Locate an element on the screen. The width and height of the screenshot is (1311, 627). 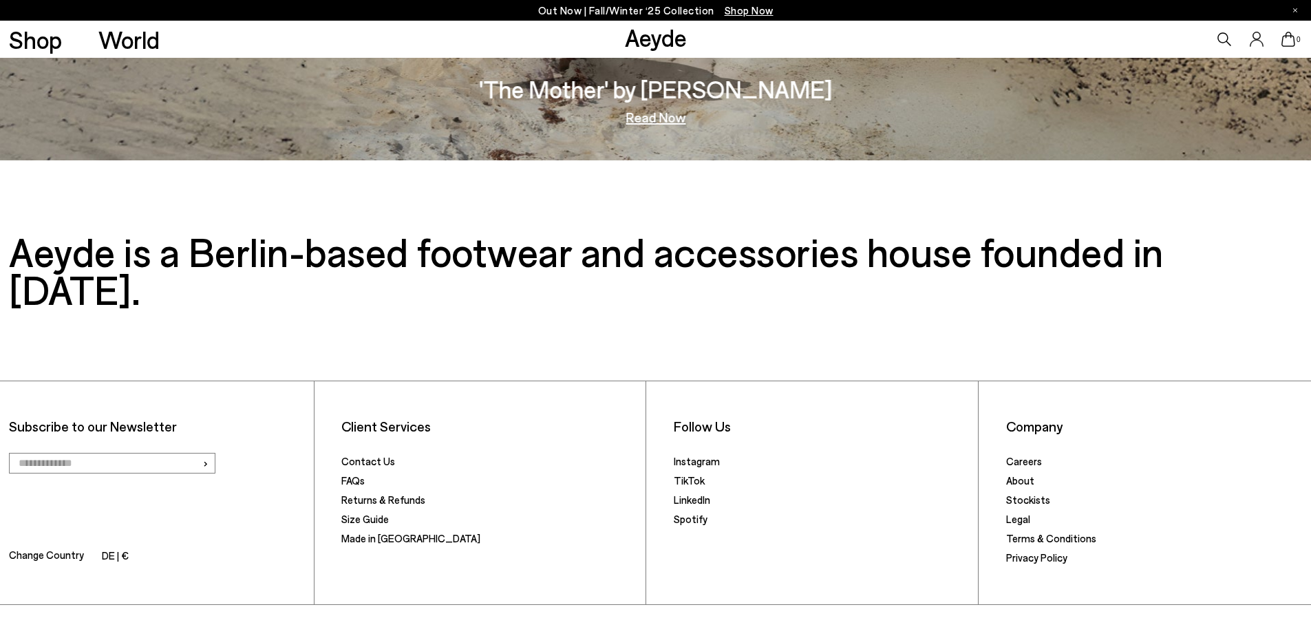
span: Navigate to /collections/new-in is located at coordinates (749, 10).